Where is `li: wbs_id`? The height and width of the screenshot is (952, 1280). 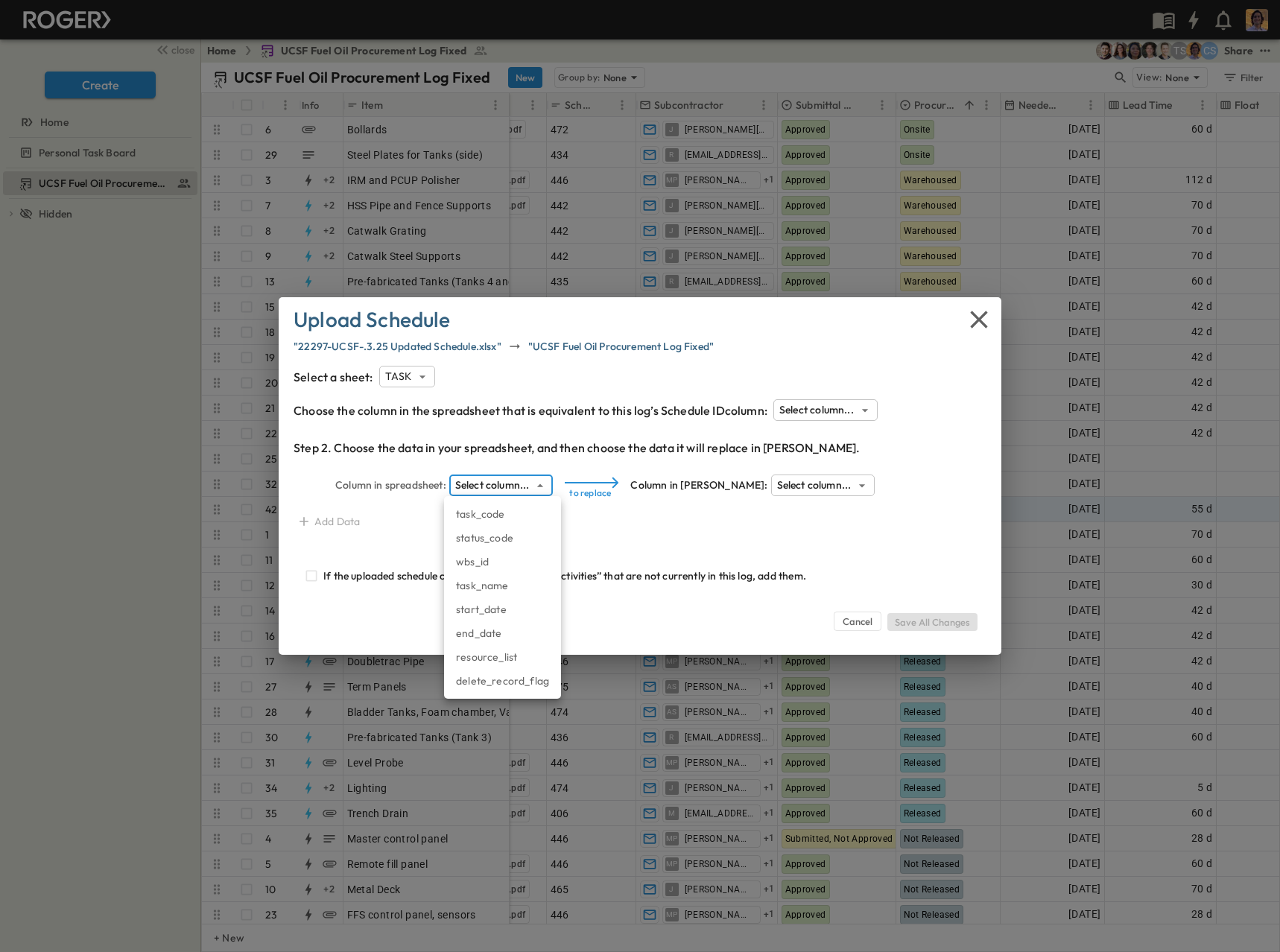
li: wbs_id is located at coordinates (502, 561).